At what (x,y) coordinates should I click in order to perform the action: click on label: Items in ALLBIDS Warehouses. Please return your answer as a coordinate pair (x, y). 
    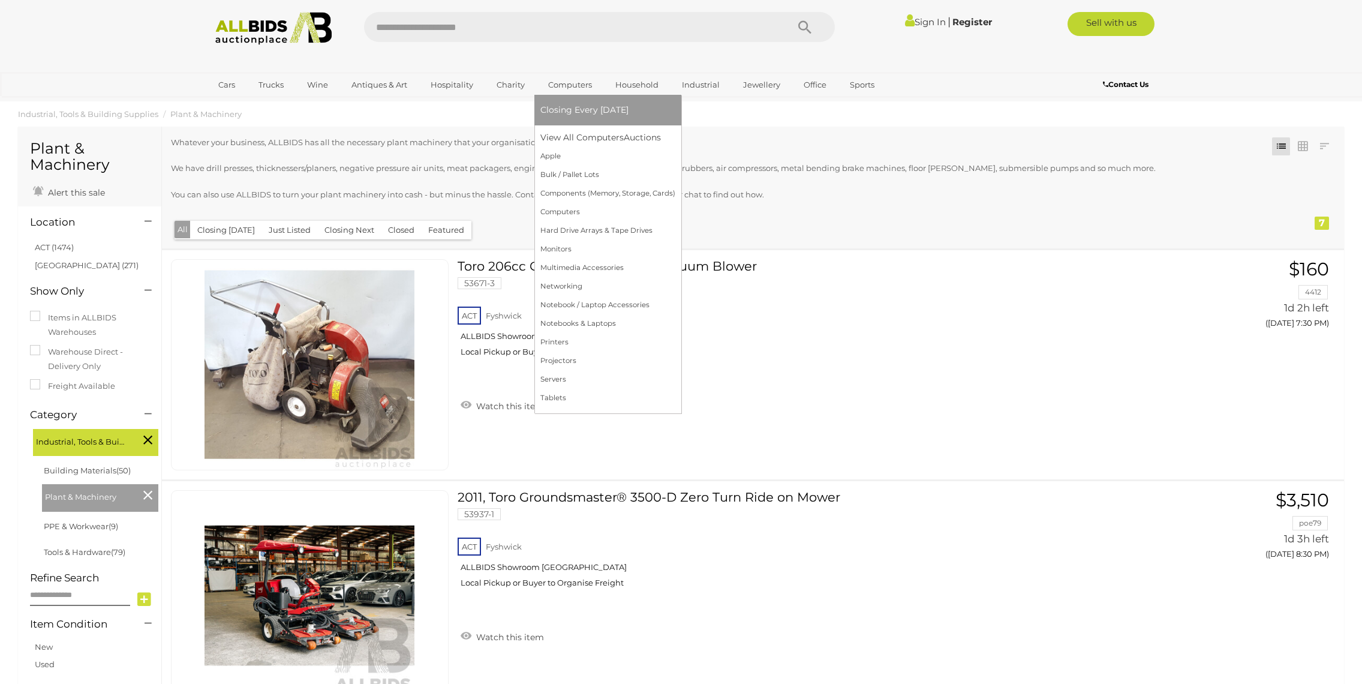
    Looking at the image, I should click on (89, 325).